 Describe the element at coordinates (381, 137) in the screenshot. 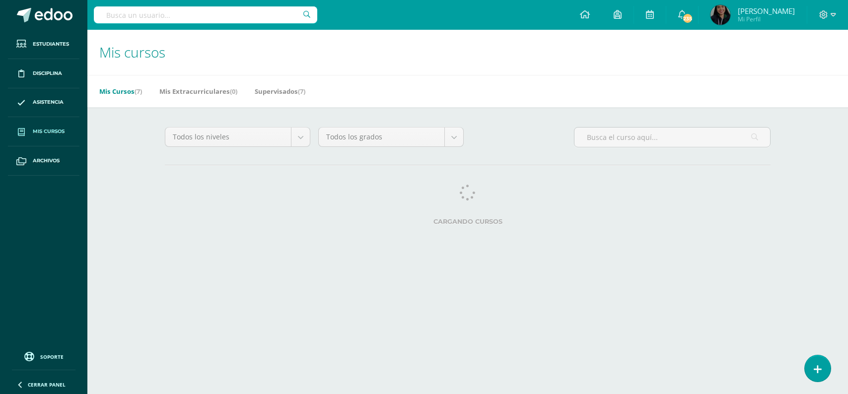

I see `span: Todos los grados` at that location.